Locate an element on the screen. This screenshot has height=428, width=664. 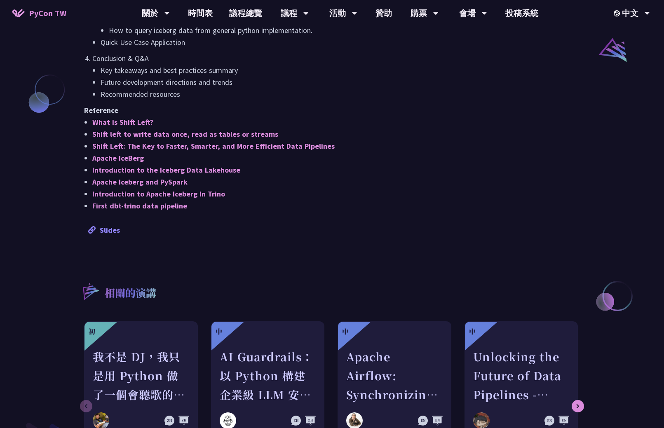
a: Shift left to write data once, read as tables or streams is located at coordinates (185, 134).